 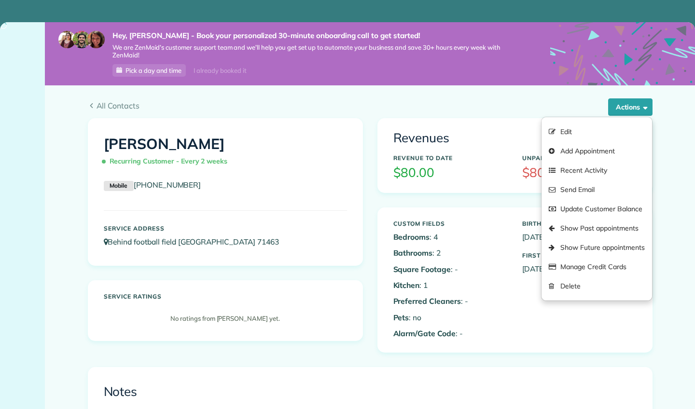 What do you see at coordinates (119, 186) in the screenshot?
I see `small: Mobile` at bounding box center [119, 186].